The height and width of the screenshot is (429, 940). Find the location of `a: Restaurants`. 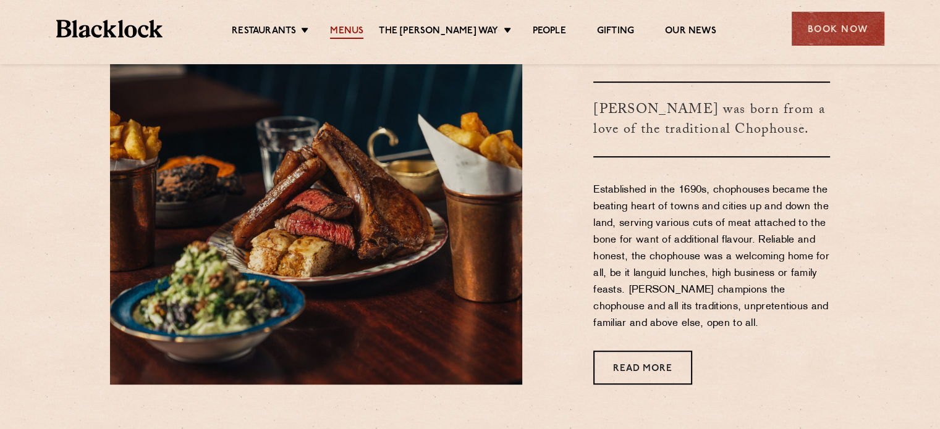

a: Restaurants is located at coordinates (264, 32).